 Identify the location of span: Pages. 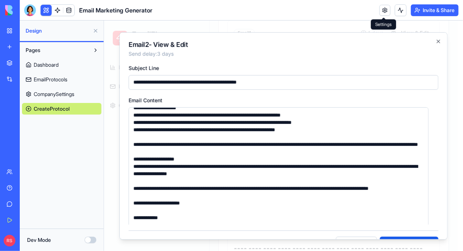
(33, 50).